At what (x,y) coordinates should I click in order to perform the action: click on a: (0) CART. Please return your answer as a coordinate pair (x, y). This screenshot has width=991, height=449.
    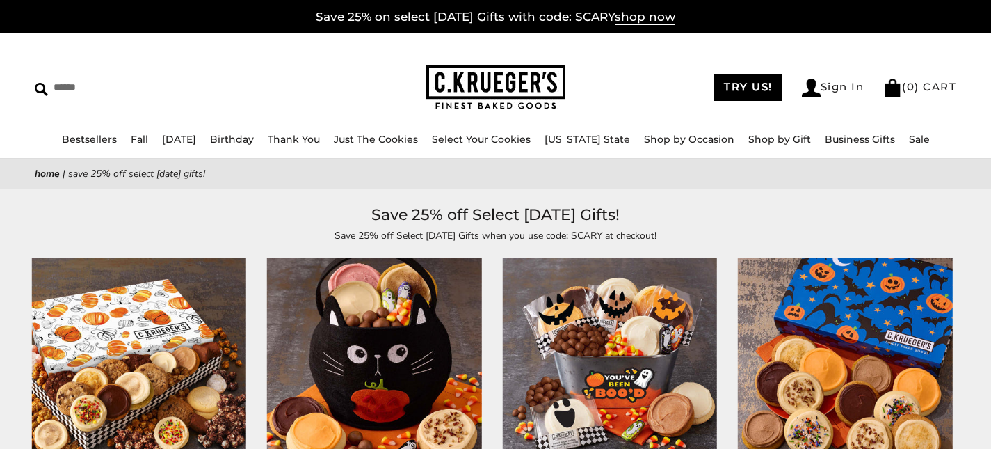
    Looking at the image, I should click on (919, 86).